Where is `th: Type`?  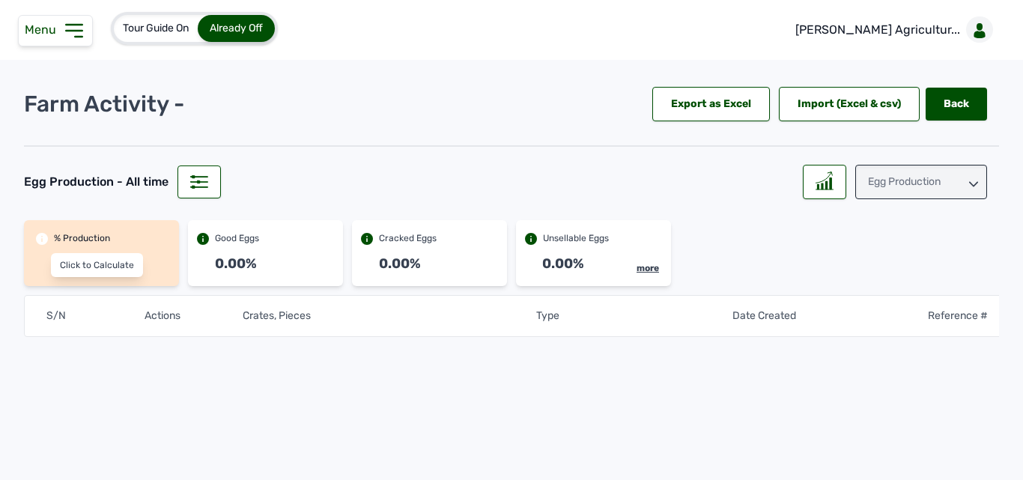 th: Type is located at coordinates (633, 316).